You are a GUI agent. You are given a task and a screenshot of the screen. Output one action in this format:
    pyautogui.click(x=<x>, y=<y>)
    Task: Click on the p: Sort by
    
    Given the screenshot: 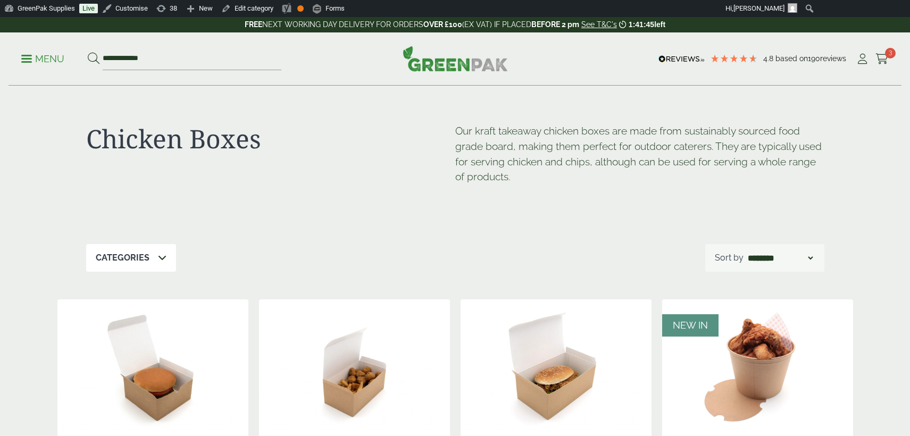 What is the action you would take?
    pyautogui.click(x=729, y=258)
    